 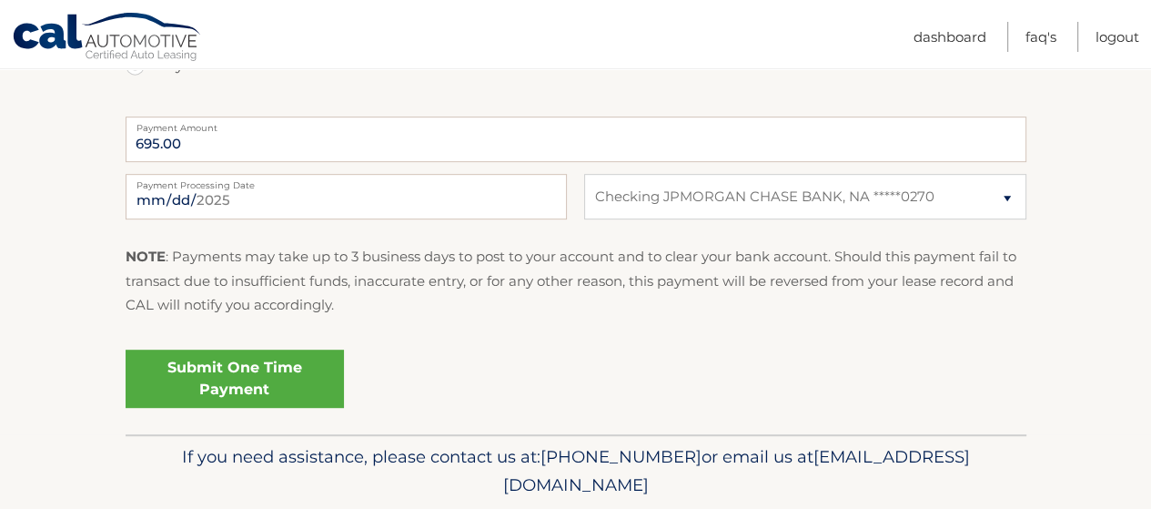 What do you see at coordinates (1041, 36) in the screenshot?
I see `a: FAQ's` at bounding box center [1041, 36].